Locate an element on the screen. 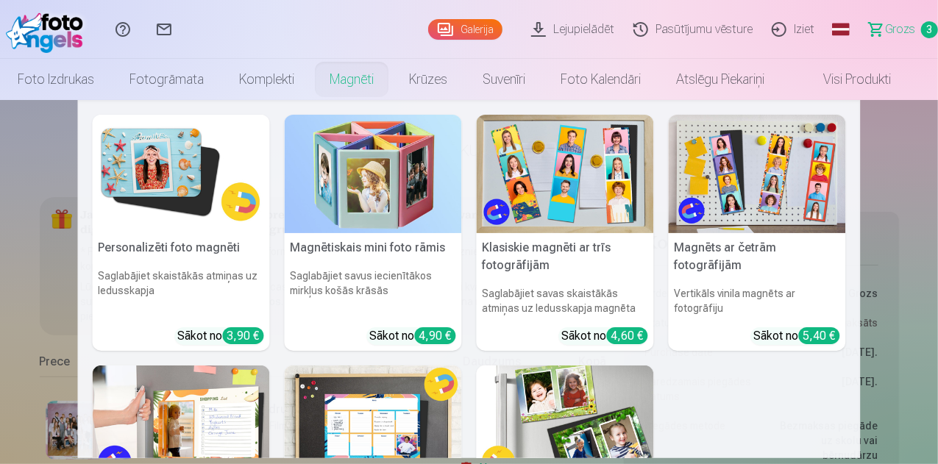  h5: Klasiskie magnēti ar trīs fotogrāfijām is located at coordinates (565, 257).